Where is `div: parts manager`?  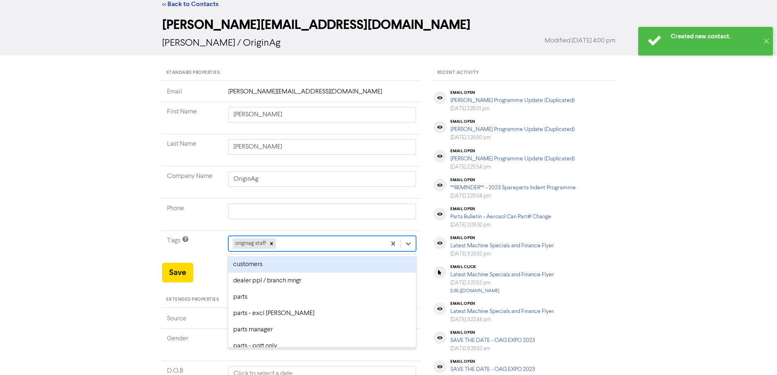 div: parts manager is located at coordinates (322, 330).